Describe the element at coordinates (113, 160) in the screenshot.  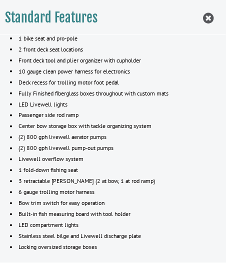
I see `li: Livewell overflow system` at that location.